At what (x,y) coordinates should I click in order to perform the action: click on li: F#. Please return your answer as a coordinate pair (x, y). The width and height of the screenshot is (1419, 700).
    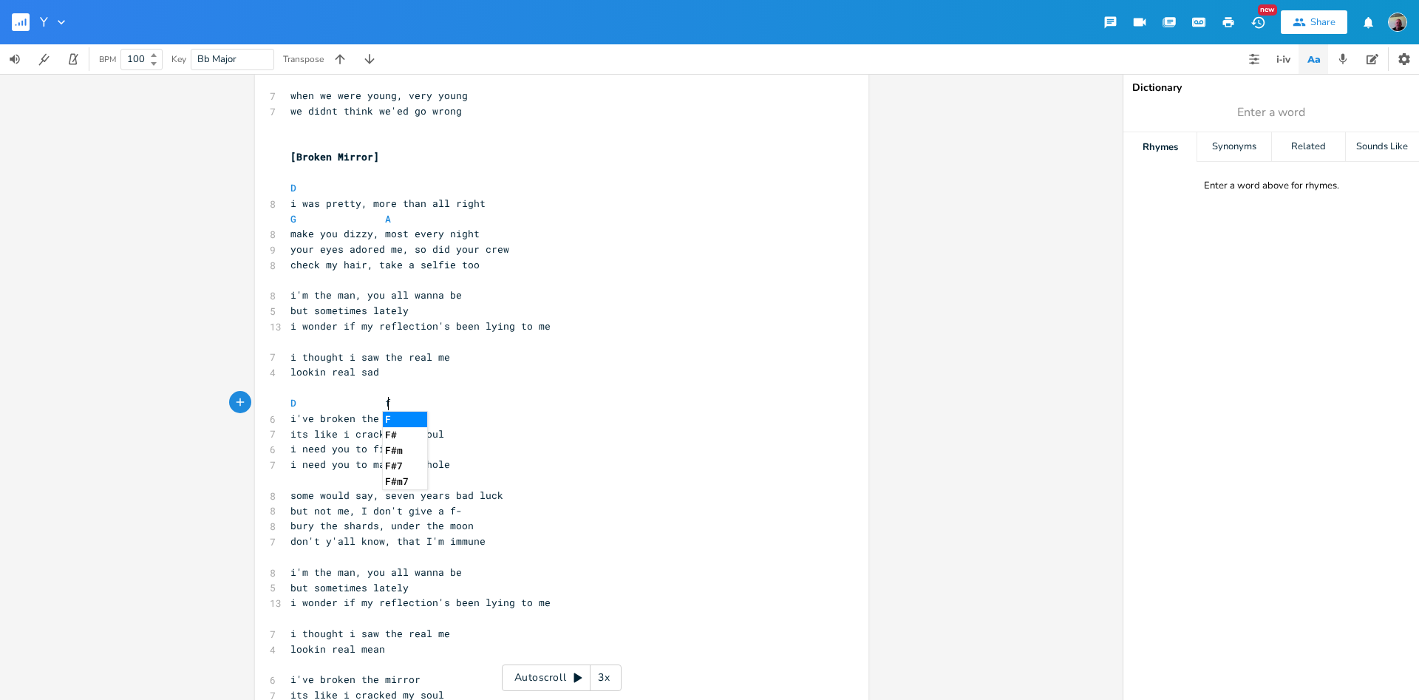
    Looking at the image, I should click on (405, 435).